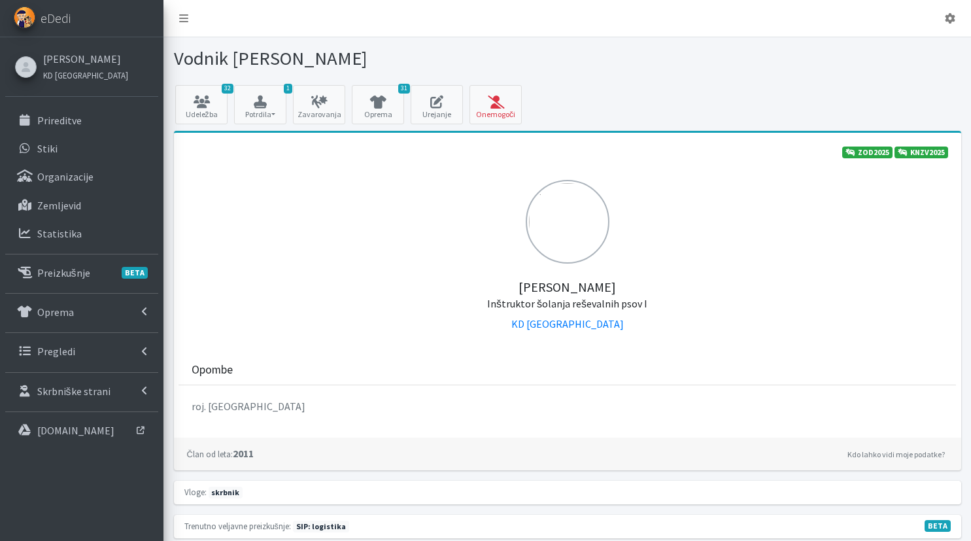 This screenshot has height=541, width=971. What do you see at coordinates (378, 105) in the screenshot?
I see `a: 31 Oprema` at bounding box center [378, 105].